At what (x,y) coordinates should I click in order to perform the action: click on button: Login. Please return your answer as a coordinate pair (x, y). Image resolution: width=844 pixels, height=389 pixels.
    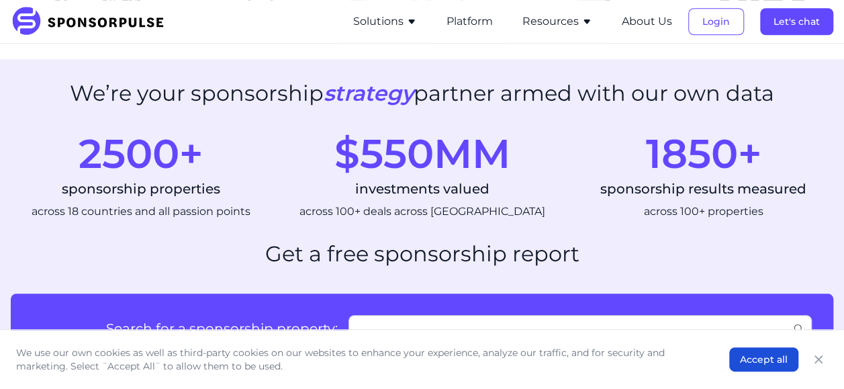
    Looking at the image, I should click on (716, 21).